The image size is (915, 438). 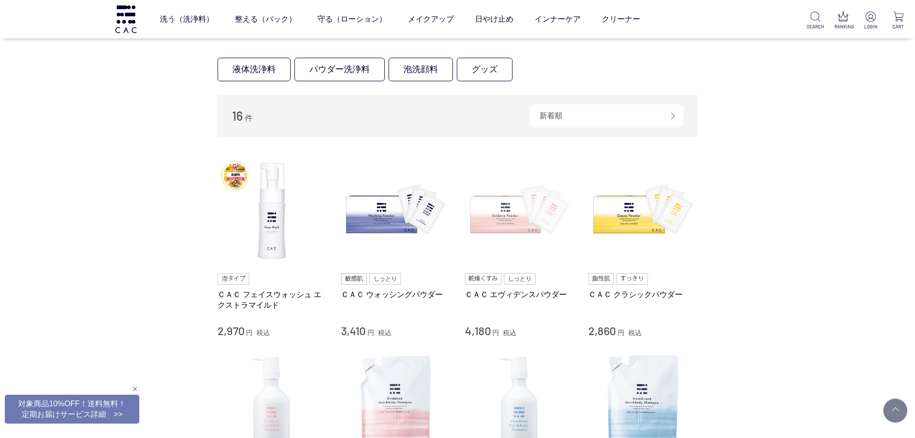 I want to click on p: LOGIN, so click(x=871, y=26).